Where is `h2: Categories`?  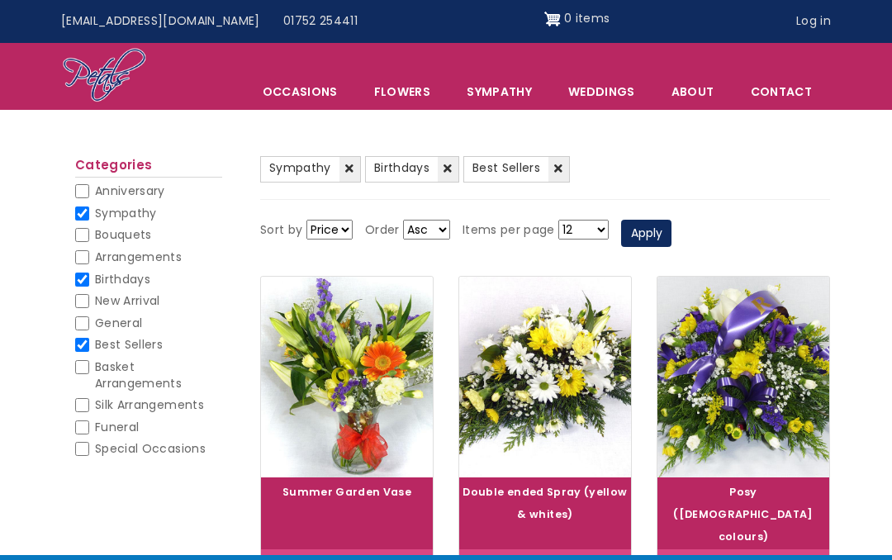 h2: Categories is located at coordinates (149, 168).